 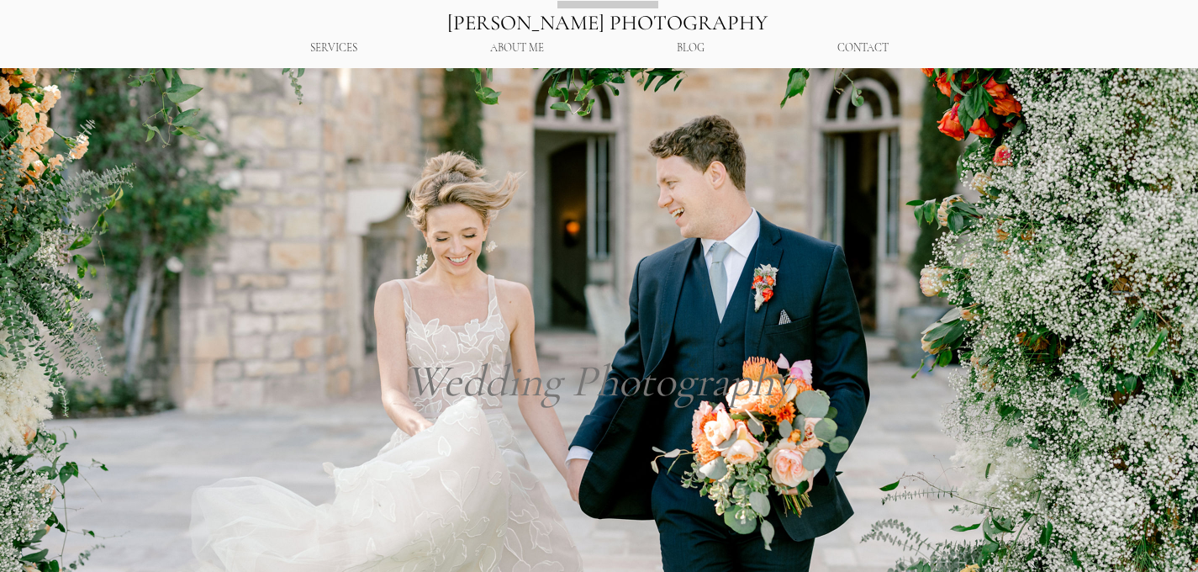 I want to click on p: CONTACT, so click(x=862, y=48).